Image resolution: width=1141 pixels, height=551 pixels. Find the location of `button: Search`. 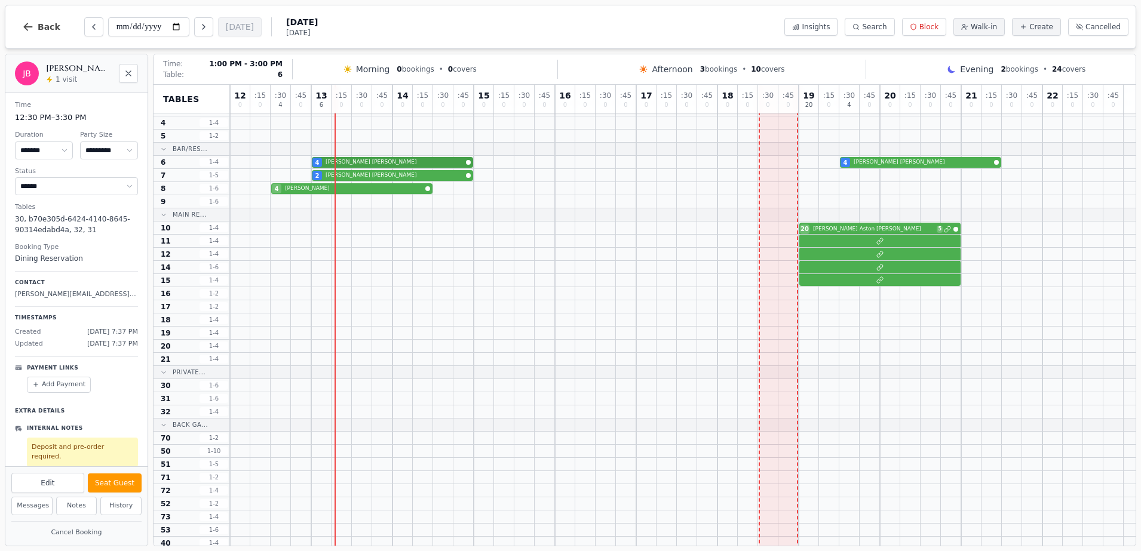

button: Search is located at coordinates (869, 27).